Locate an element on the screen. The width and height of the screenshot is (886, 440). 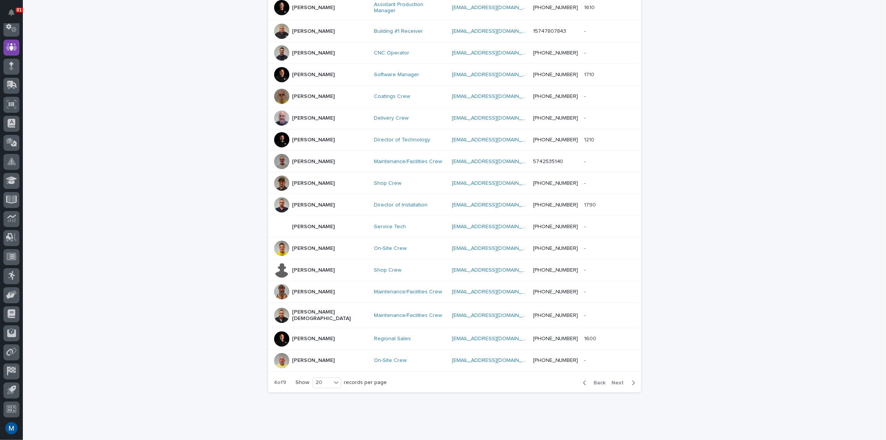
p: 1600 is located at coordinates (591, 338).